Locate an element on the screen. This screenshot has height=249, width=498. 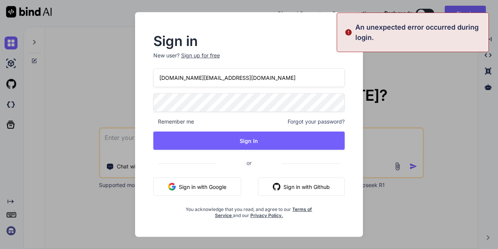
div: Sign up for free is located at coordinates (201, 56).